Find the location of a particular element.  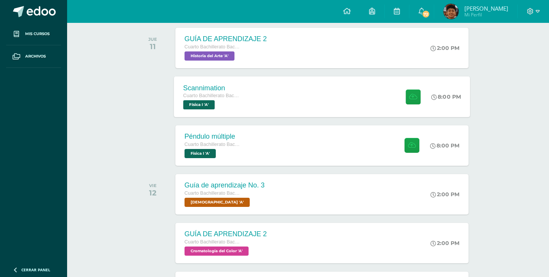

img: 570d1d6da95b0042d7adb6df22603212.png is located at coordinates (451, 11).